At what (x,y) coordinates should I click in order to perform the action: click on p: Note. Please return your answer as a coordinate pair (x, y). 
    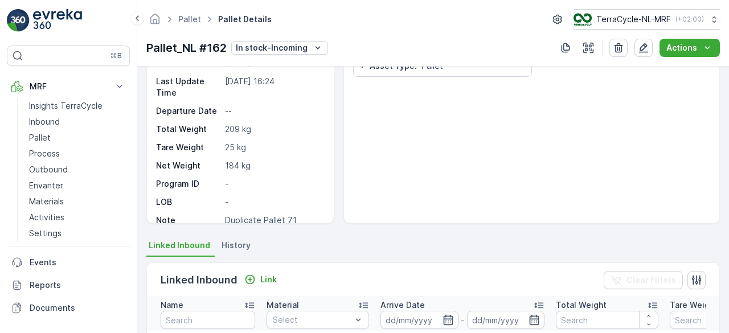
    Looking at the image, I should click on (188, 220).